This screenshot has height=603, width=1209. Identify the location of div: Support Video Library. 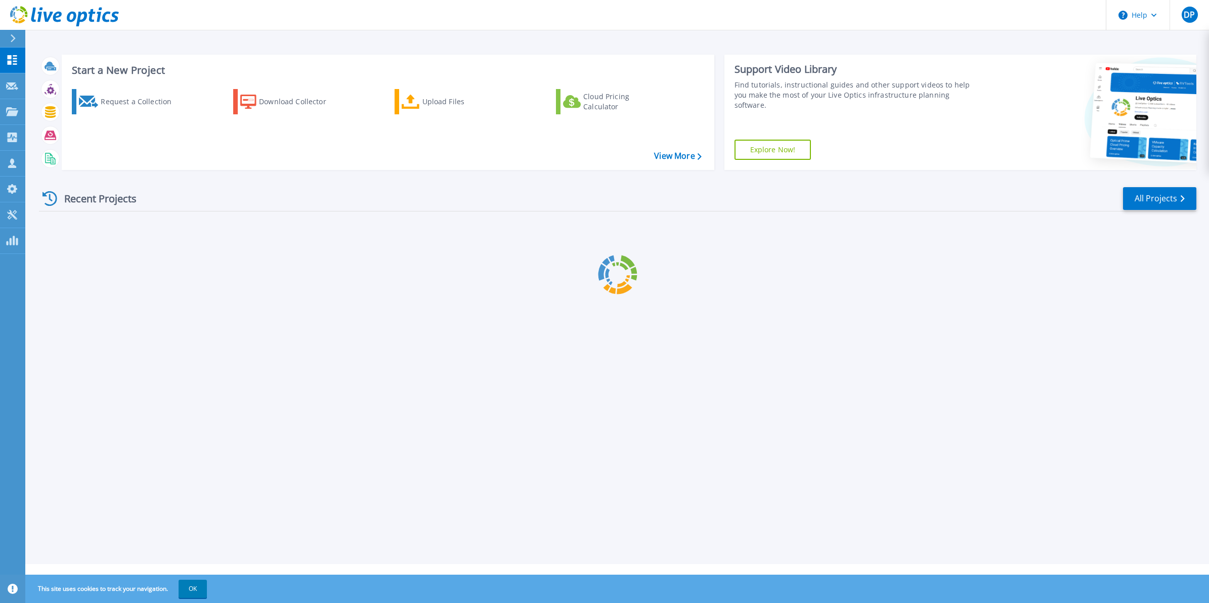
(856, 69).